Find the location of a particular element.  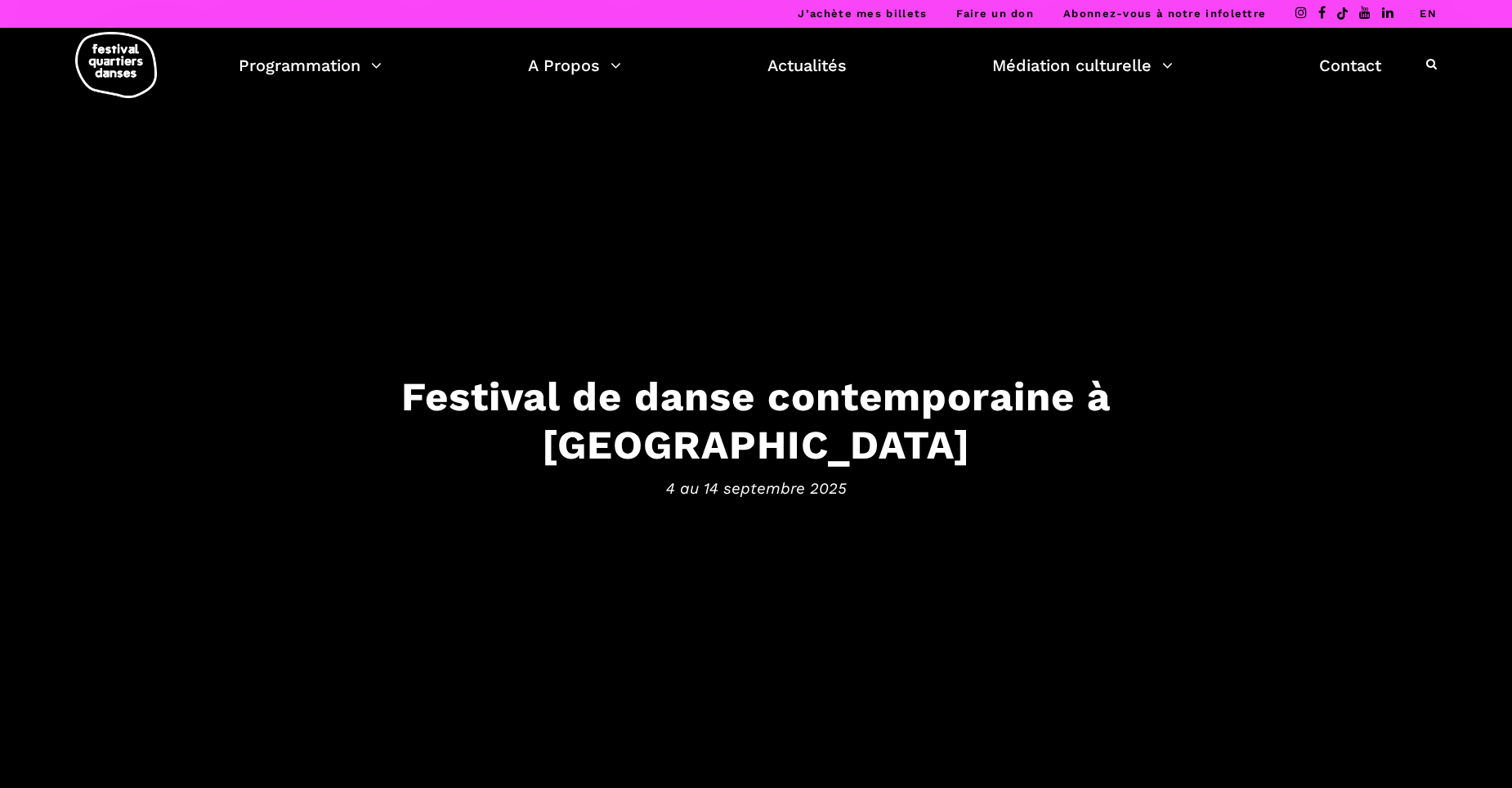

a: EN is located at coordinates (1428, 13).